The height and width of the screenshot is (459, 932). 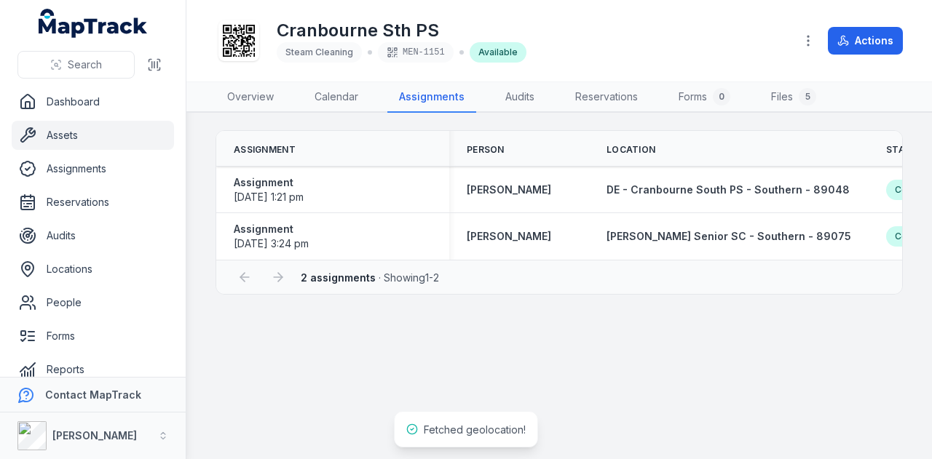 I want to click on h1: Cranbourne Sth PS, so click(x=401, y=31).